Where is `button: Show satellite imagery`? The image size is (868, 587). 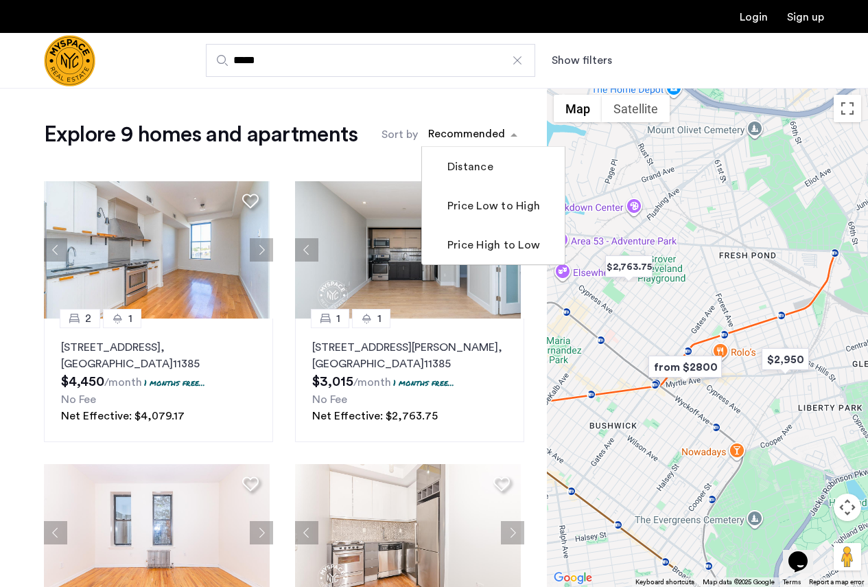
button: Show satellite imagery is located at coordinates (635, 108).